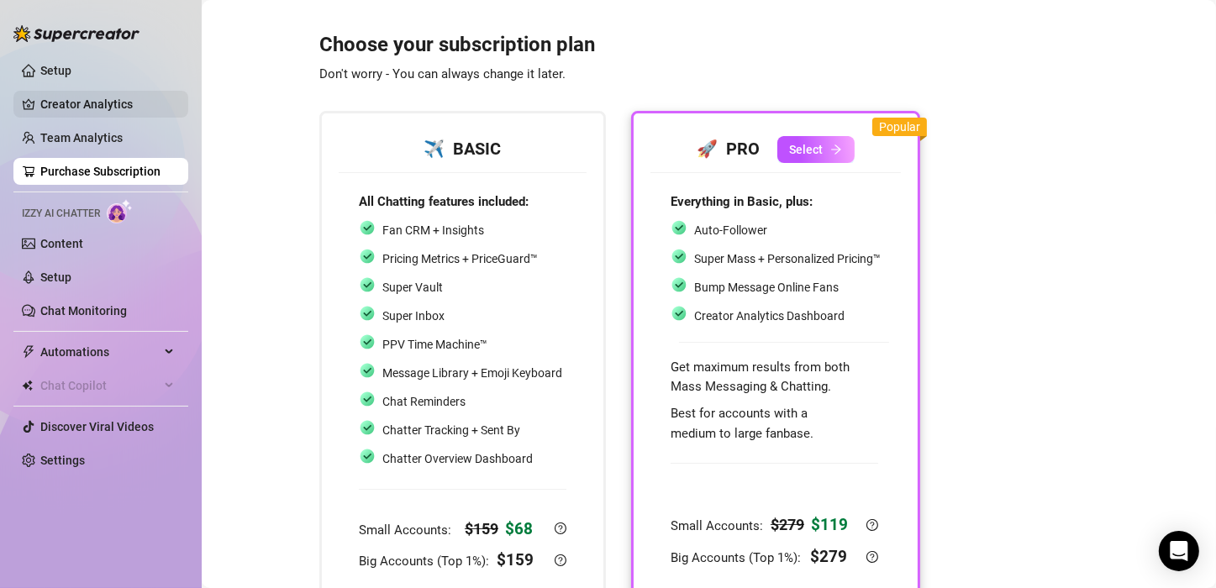 Image resolution: width=1216 pixels, height=588 pixels. What do you see at coordinates (460, 259) in the screenshot?
I see `span: Pricing Metrics + PriceGuard™` at bounding box center [460, 259].